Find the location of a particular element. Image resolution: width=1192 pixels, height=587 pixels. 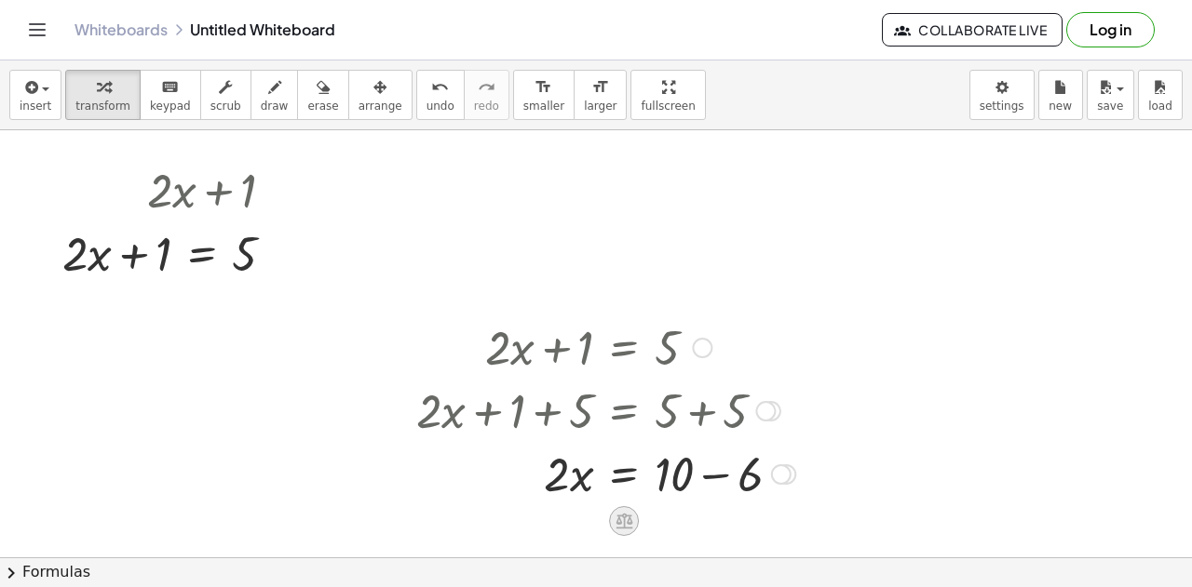

button: new is located at coordinates (1060, 95).